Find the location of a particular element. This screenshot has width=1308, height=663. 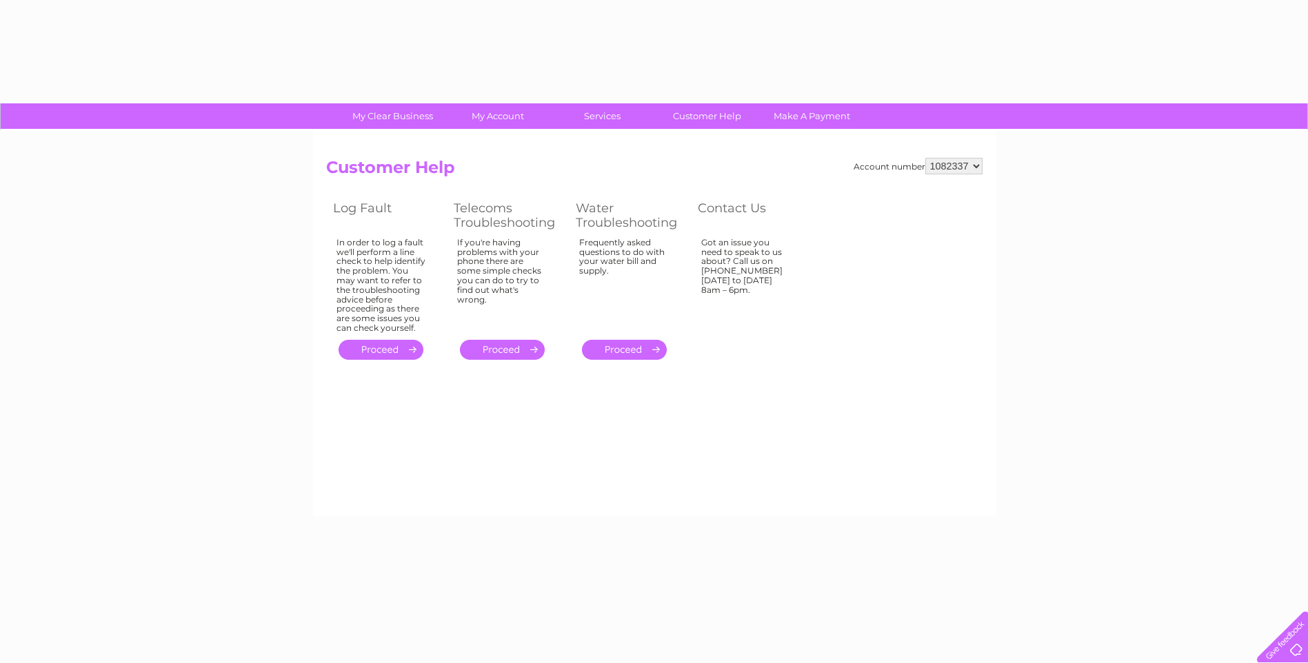

th: Log Fault is located at coordinates (386, 215).